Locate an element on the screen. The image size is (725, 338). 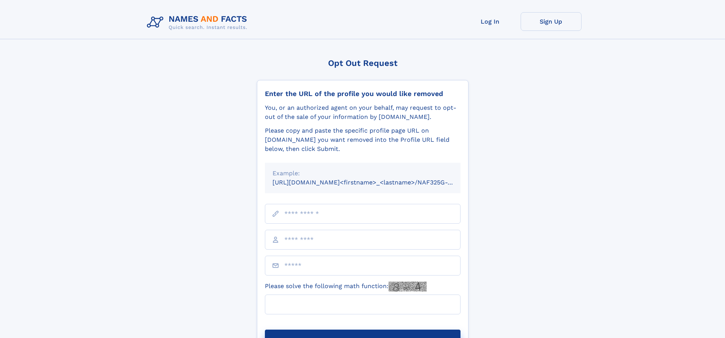
a: Log In is located at coordinates (490, 21).